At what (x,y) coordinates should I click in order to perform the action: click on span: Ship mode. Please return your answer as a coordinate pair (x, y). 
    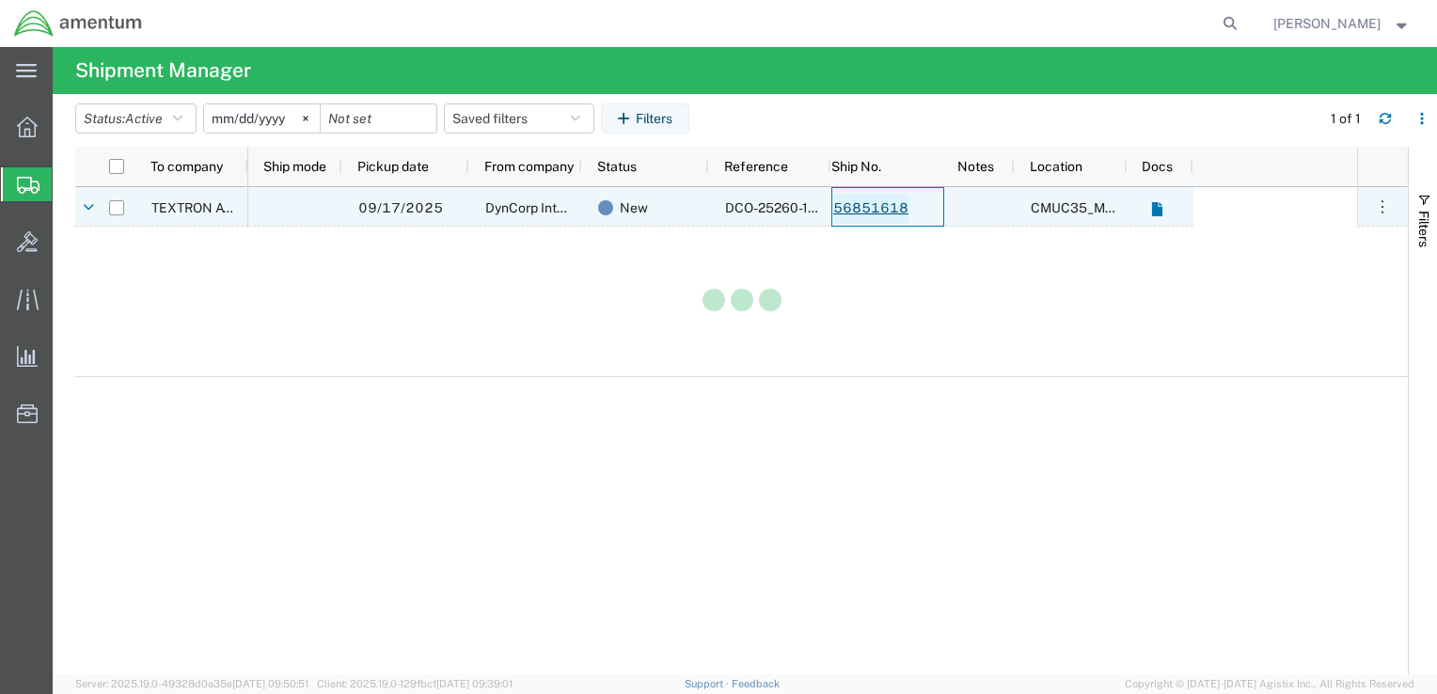
    Looking at the image, I should click on (294, 166).